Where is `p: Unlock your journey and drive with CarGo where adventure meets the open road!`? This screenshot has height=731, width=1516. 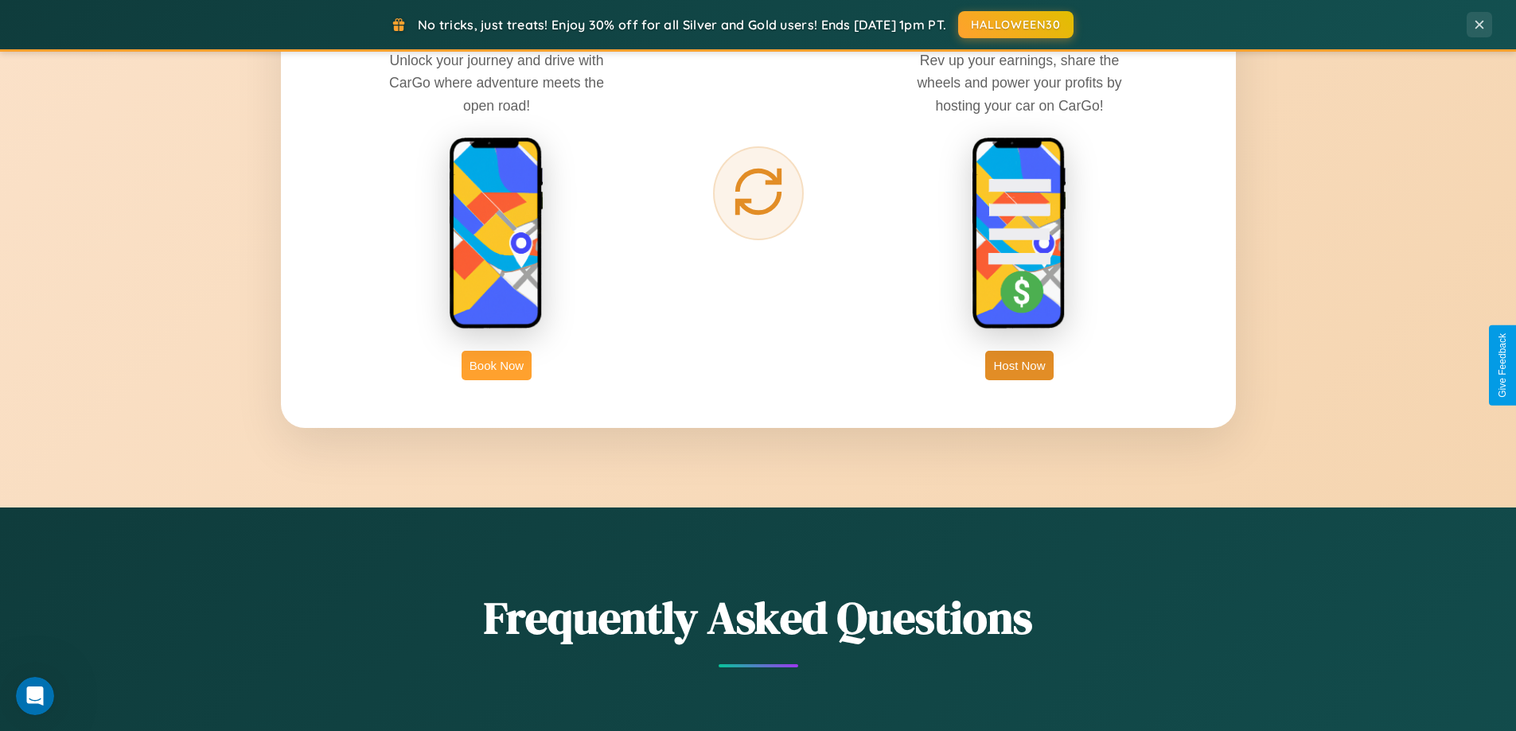 p: Unlock your journey and drive with CarGo where adventure meets the open road! is located at coordinates (497, 83).